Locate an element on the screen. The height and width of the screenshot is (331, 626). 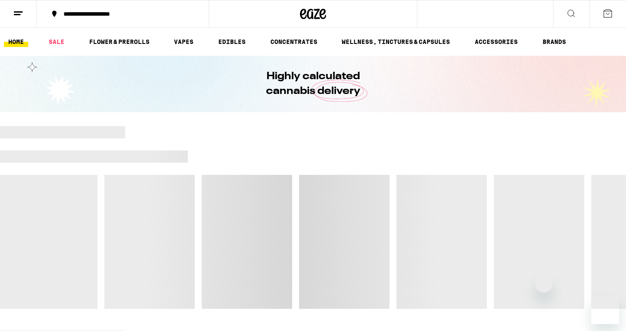
a: SALE is located at coordinates (56, 42).